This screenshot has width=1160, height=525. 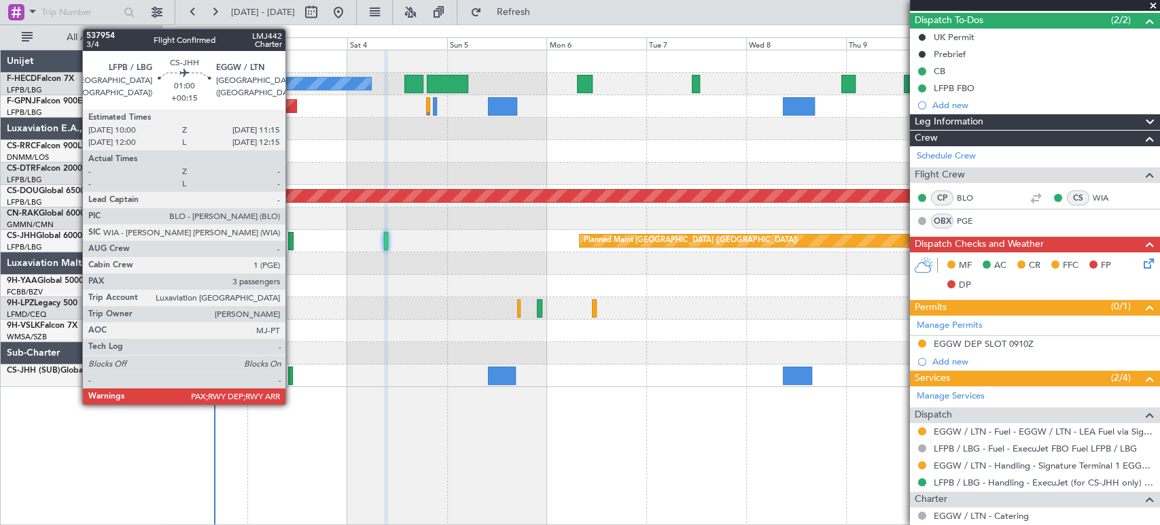 What do you see at coordinates (1000, 266) in the screenshot?
I see `span: AC` at bounding box center [1000, 266].